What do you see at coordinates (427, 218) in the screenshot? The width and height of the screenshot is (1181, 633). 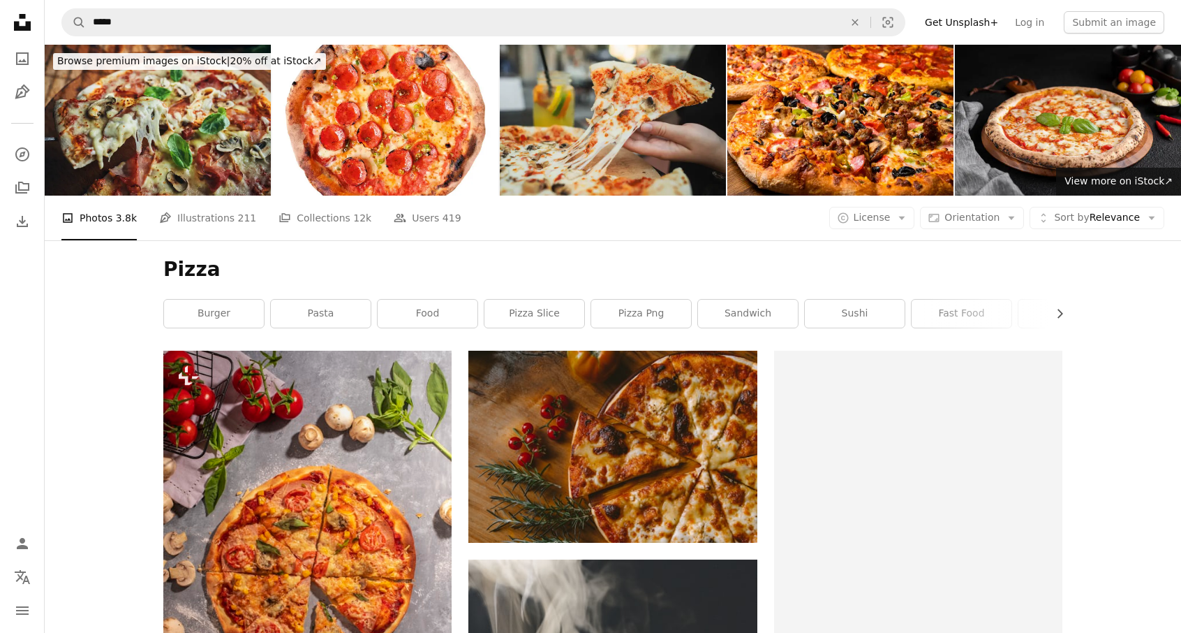 I see `a: Users 419` at bounding box center [427, 218].